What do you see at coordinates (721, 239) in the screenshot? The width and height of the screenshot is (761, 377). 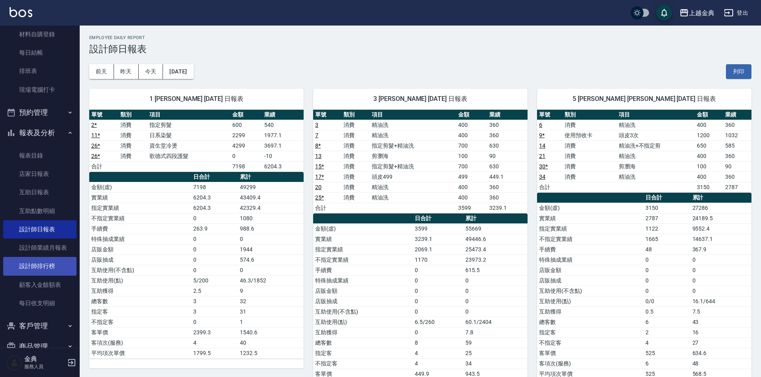 I see `td: 14637.1` at bounding box center [721, 239].